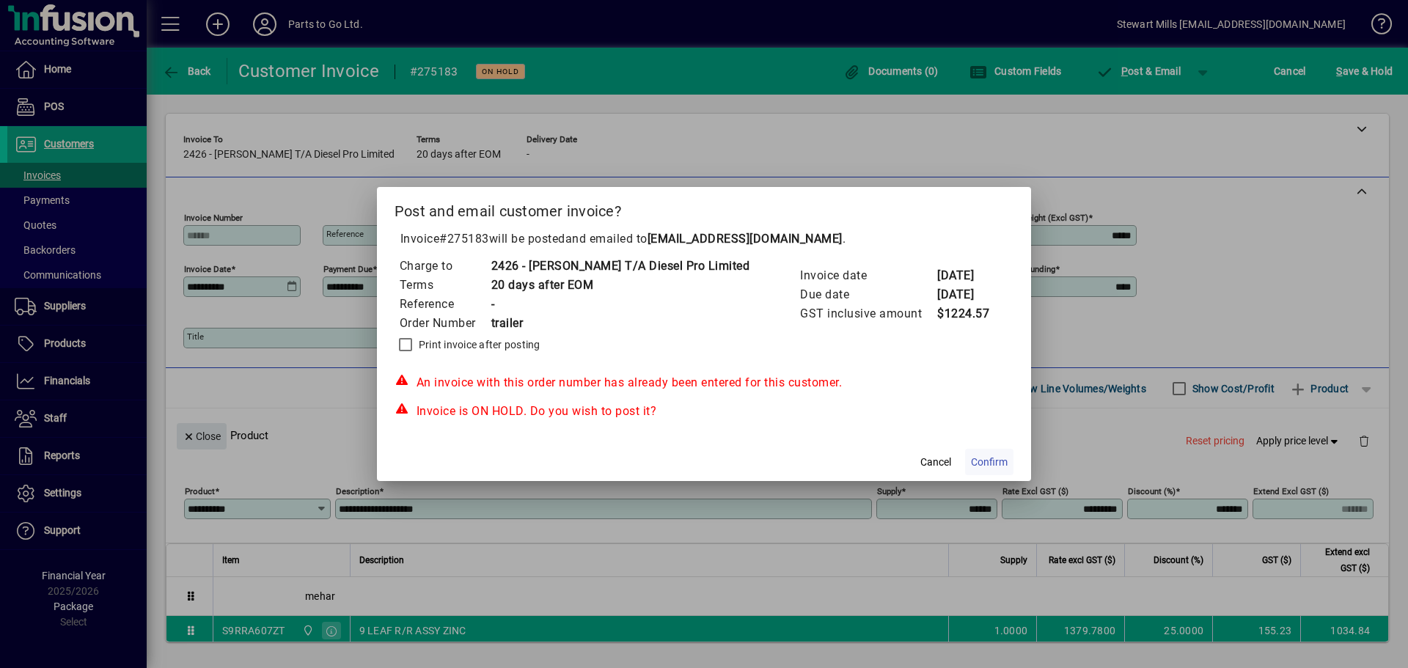 Image resolution: width=1408 pixels, height=668 pixels. I want to click on td: Order Number, so click(444, 323).